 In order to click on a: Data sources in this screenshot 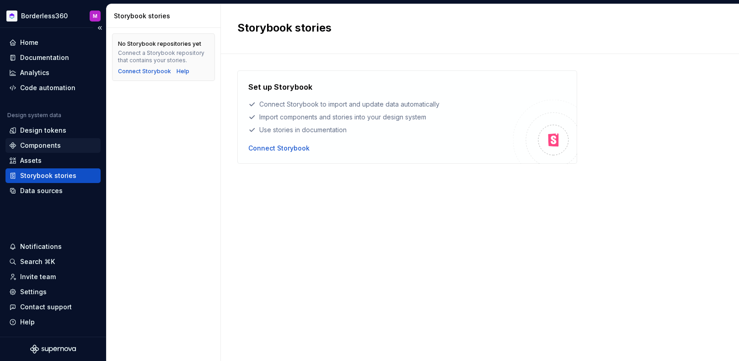, I will do `click(53, 191)`.